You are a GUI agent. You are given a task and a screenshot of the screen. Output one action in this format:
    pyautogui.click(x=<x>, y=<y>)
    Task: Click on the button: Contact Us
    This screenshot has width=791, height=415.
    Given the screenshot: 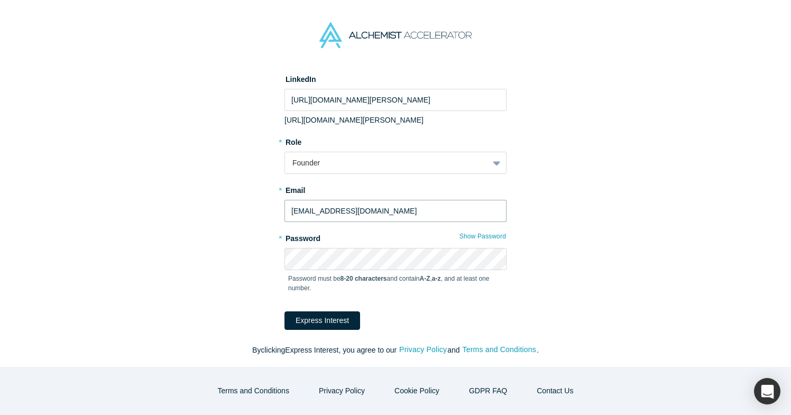 What is the action you would take?
    pyautogui.click(x=554, y=391)
    